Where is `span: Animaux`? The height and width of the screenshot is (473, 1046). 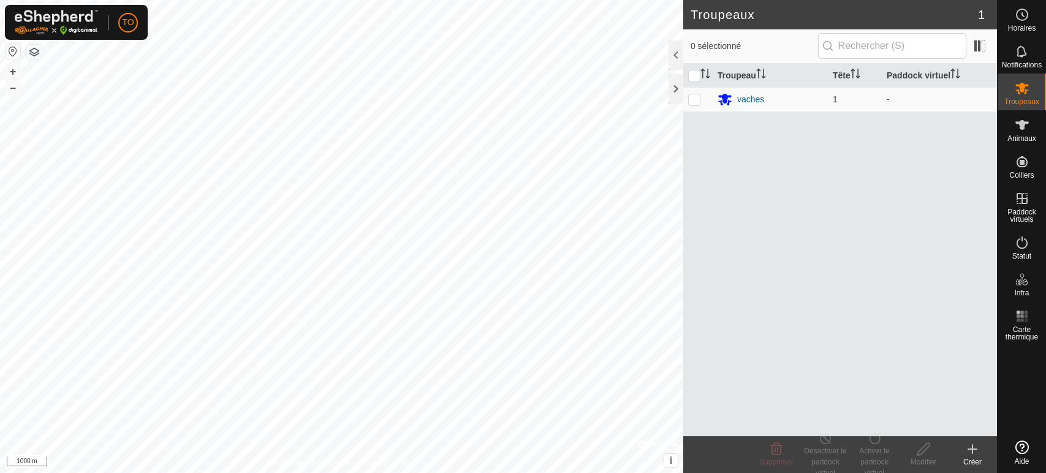
span: Animaux is located at coordinates (1022, 139).